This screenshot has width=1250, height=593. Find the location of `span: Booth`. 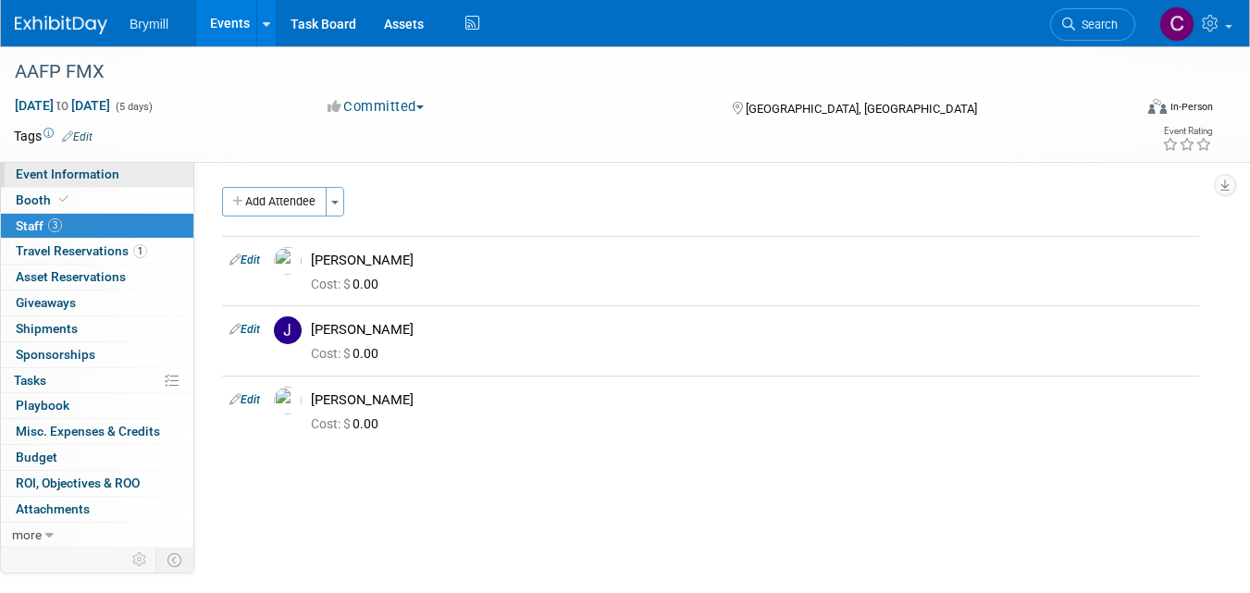

span: Booth is located at coordinates (43, 200).